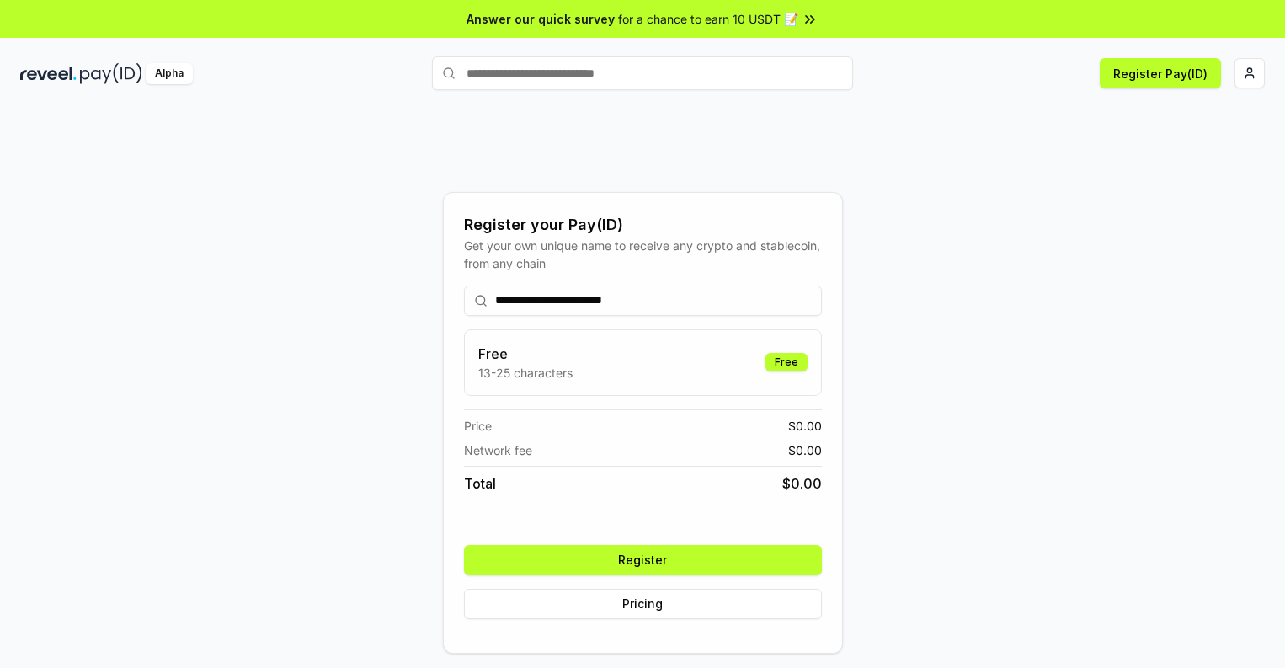 This screenshot has height=668, width=1285. I want to click on img: pay_id, so click(111, 73).